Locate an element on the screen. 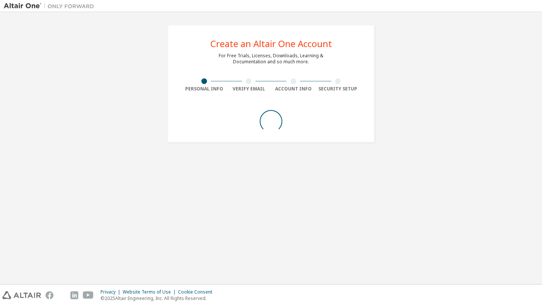 This screenshot has width=542, height=306. div: Personal Info is located at coordinates (204, 89).